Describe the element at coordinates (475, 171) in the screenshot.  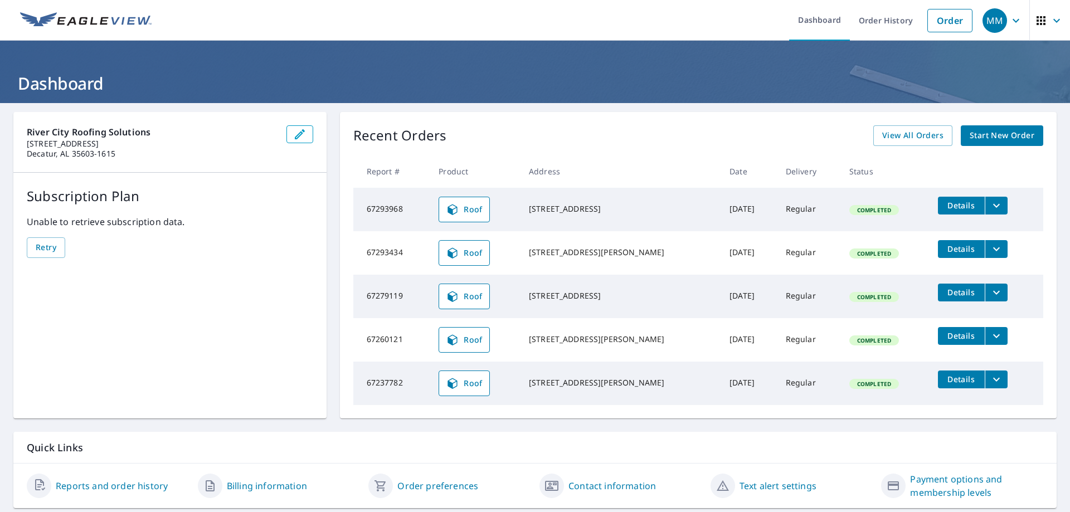
I see `th: Product` at that location.